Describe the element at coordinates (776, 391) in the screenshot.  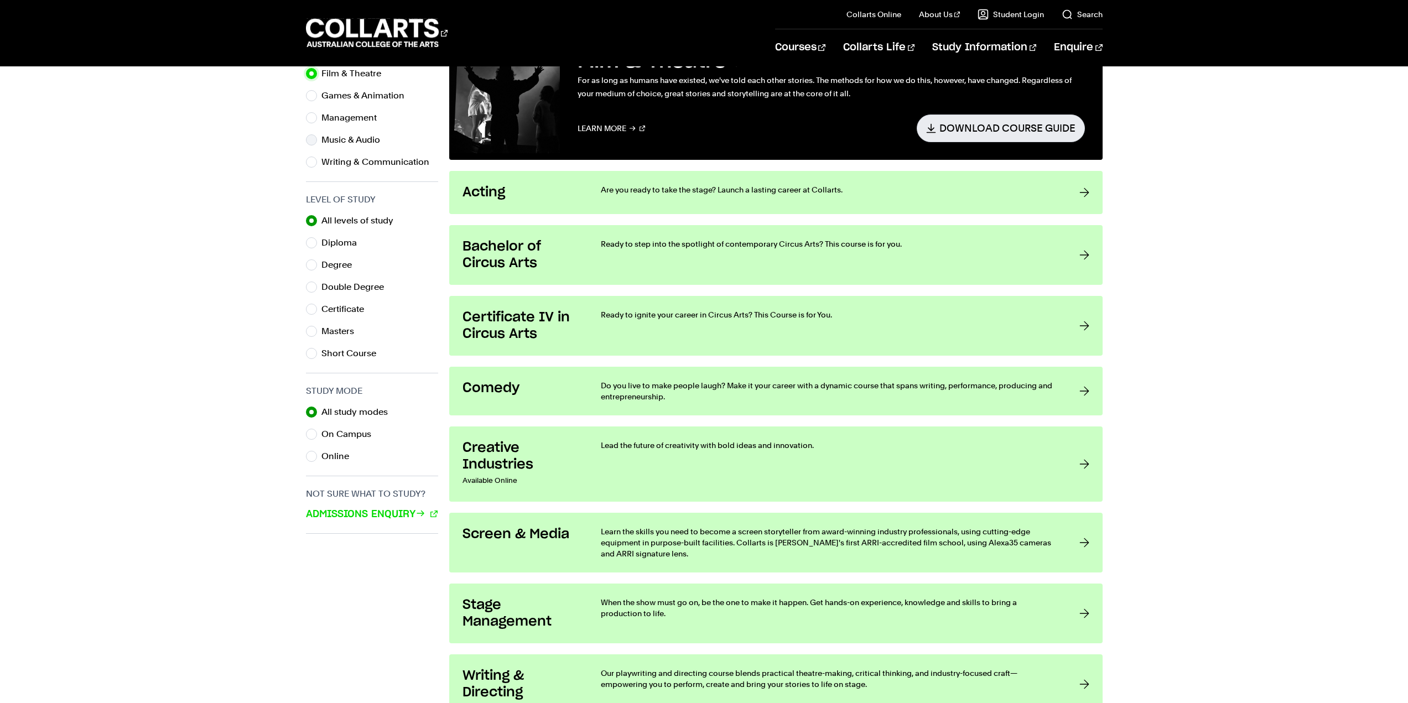
I see `a: Comedy Do you live to make people laugh? Make it your career with a dynamic course that spans wri...` at that location.